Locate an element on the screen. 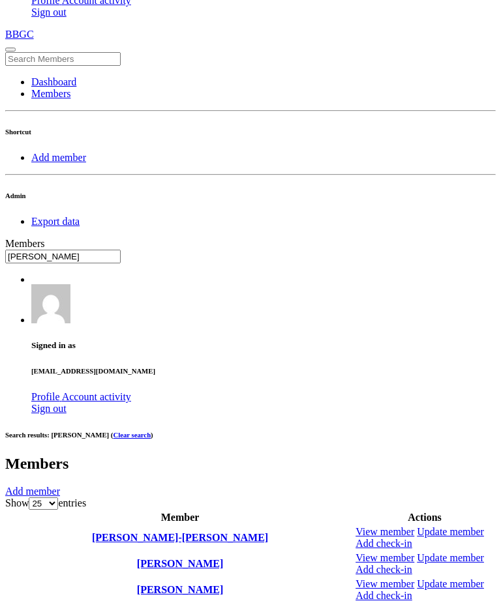 This screenshot has width=501, height=601. div: BBGC is located at coordinates (250, 35).